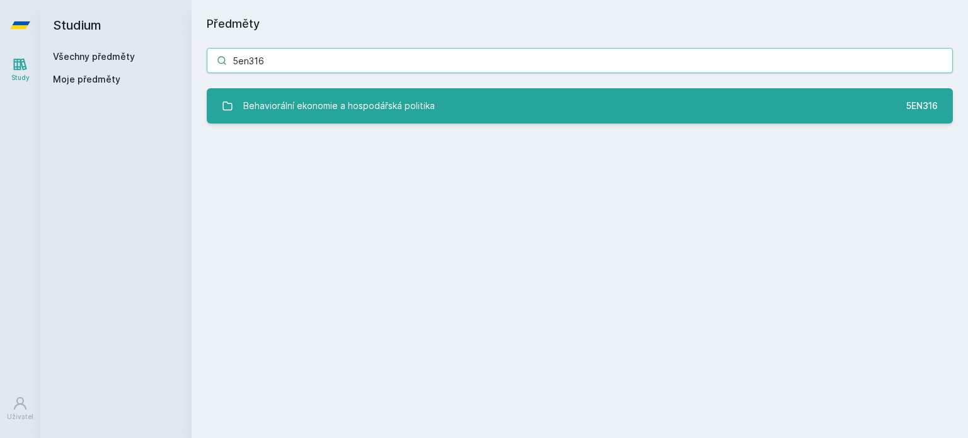  Describe the element at coordinates (20, 78) in the screenshot. I see `div: Study` at that location.